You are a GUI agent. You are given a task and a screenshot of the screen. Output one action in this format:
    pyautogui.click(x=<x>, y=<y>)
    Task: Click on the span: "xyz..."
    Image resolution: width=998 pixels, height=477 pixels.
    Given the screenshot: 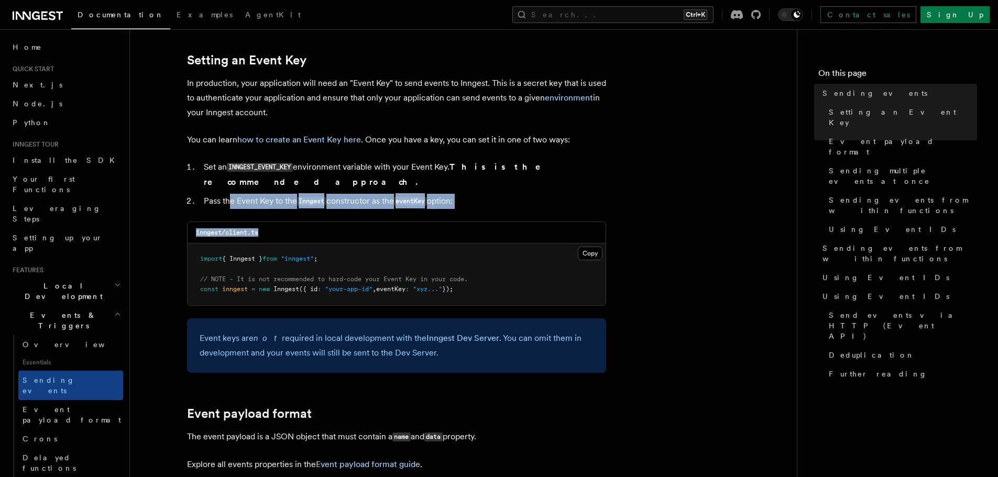 What is the action you would take?
    pyautogui.click(x=428, y=289)
    